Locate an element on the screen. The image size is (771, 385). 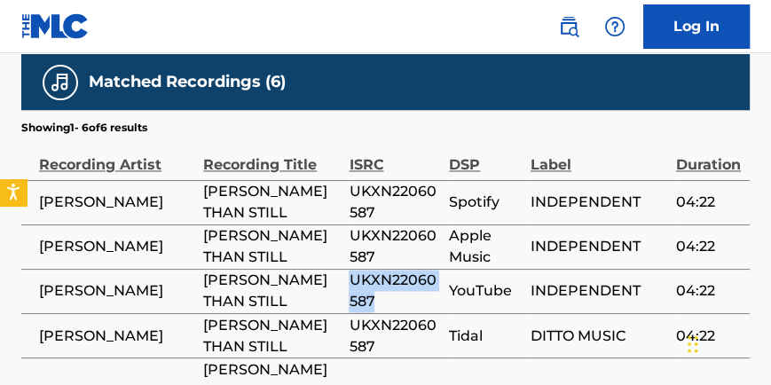
div: Chat Widget is located at coordinates (726, 342).